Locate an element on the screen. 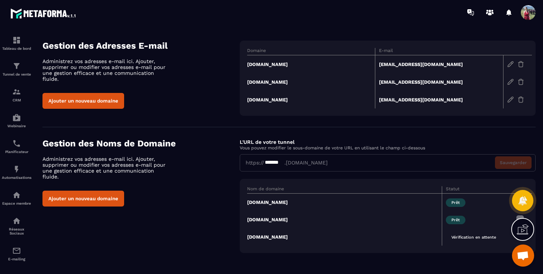 The height and width of the screenshot is (274, 543). h4: Gestion des Adresses E-mail is located at coordinates (141, 46).